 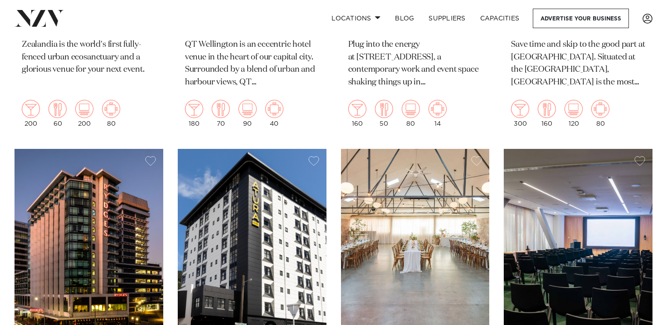 I want to click on div: 300, so click(x=520, y=113).